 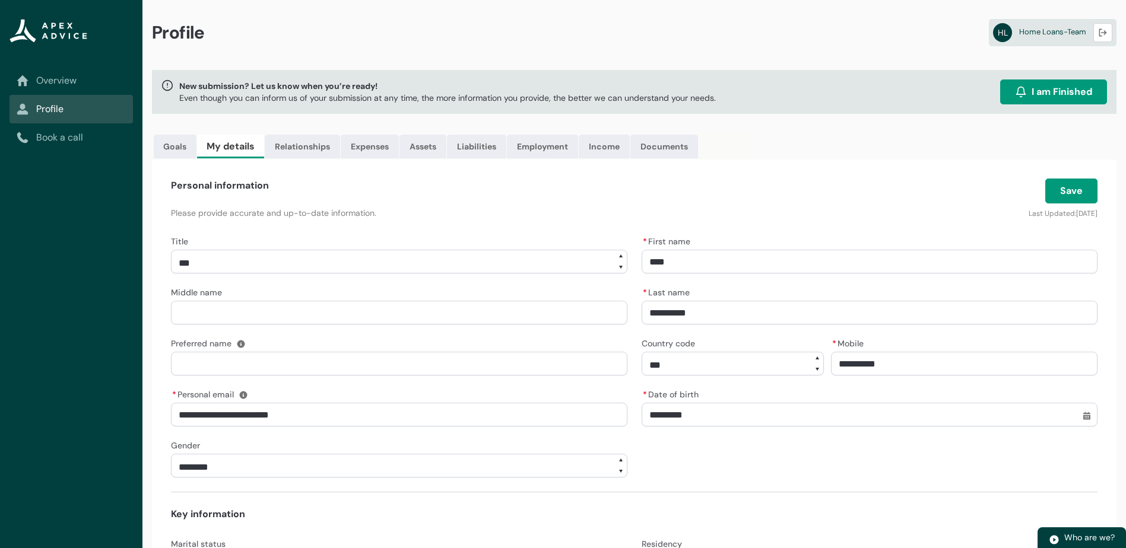 What do you see at coordinates (179, 242) in the screenshot?
I see `span: Title` at bounding box center [179, 242].